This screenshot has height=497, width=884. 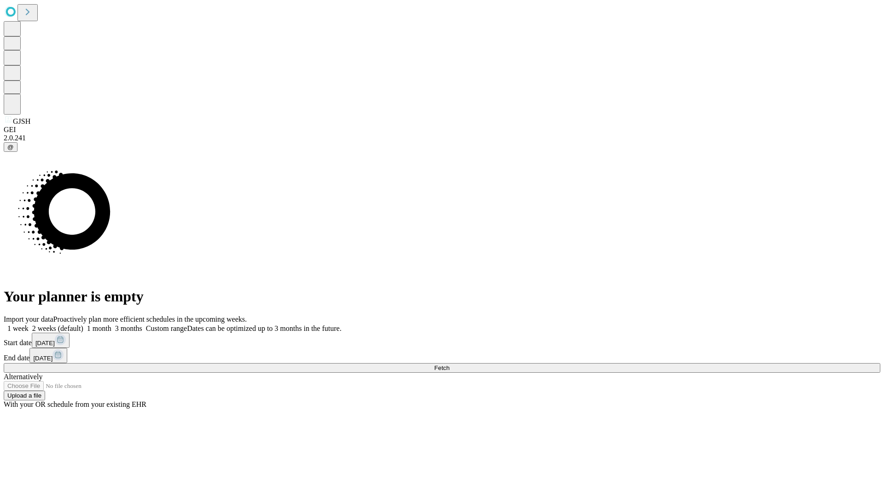 What do you see at coordinates (24, 396) in the screenshot?
I see `button: Upload a file` at bounding box center [24, 396].